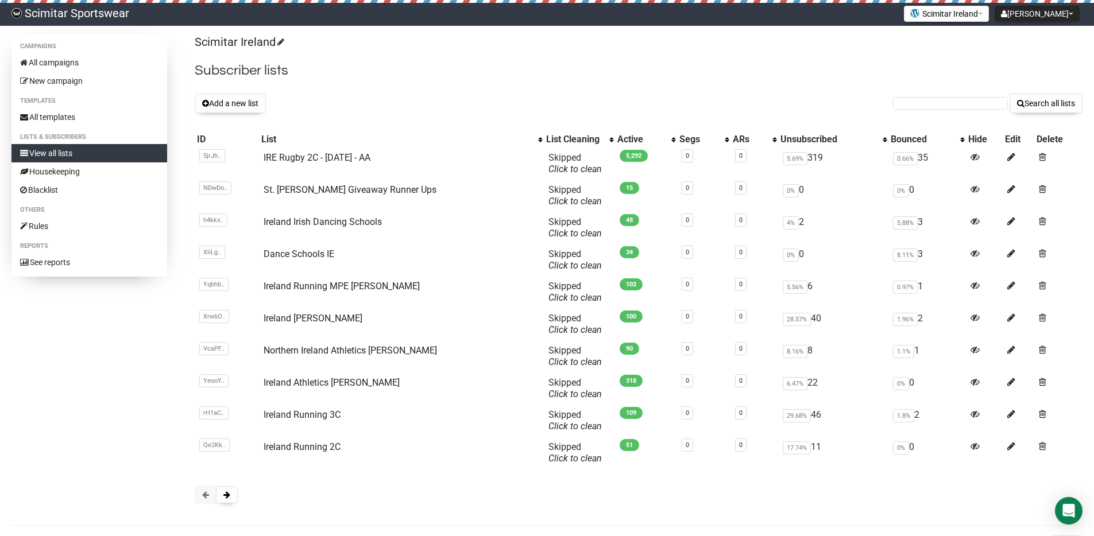 This screenshot has width=1094, height=536. I want to click on a: See reports, so click(89, 262).